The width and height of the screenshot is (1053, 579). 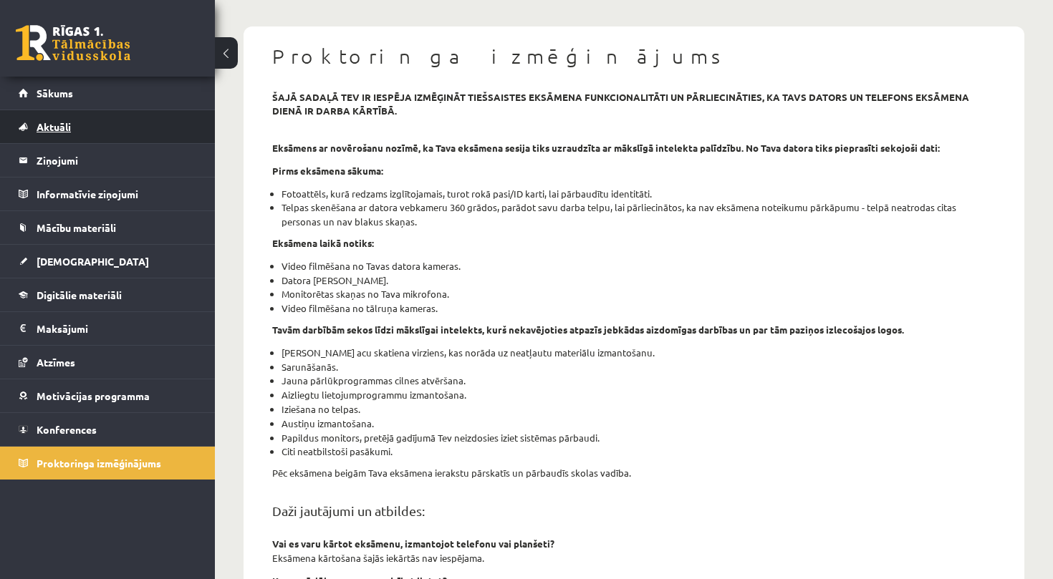 What do you see at coordinates (638, 424) in the screenshot?
I see `li: Austiņu izmantošana.` at bounding box center [638, 424].